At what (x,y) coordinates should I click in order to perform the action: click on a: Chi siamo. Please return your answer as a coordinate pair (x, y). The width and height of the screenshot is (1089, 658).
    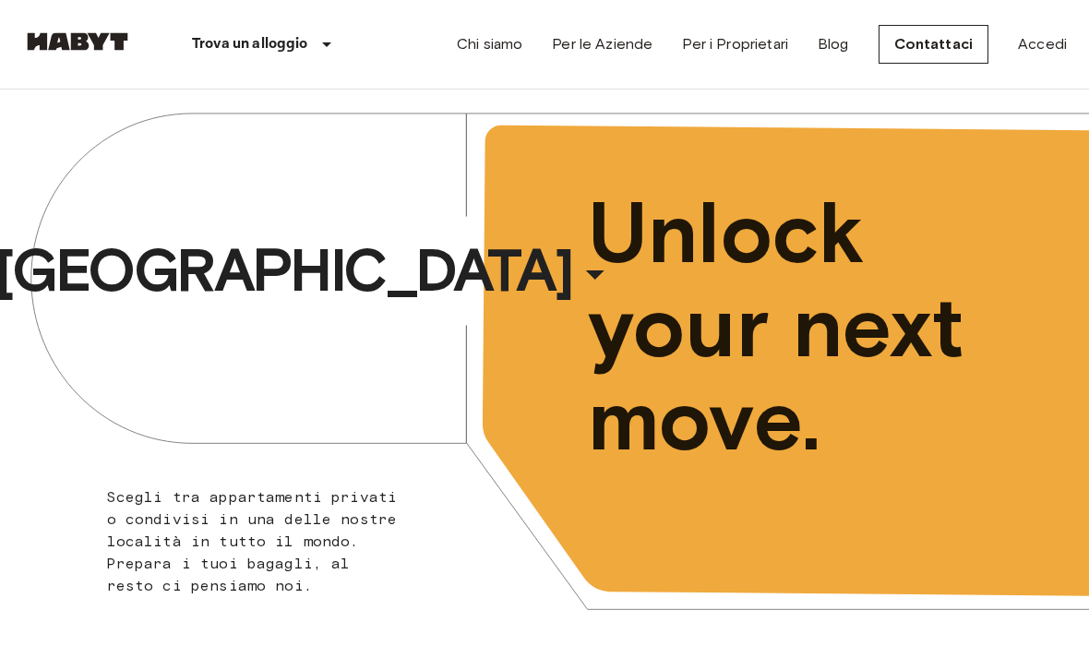
    Looking at the image, I should click on (489, 44).